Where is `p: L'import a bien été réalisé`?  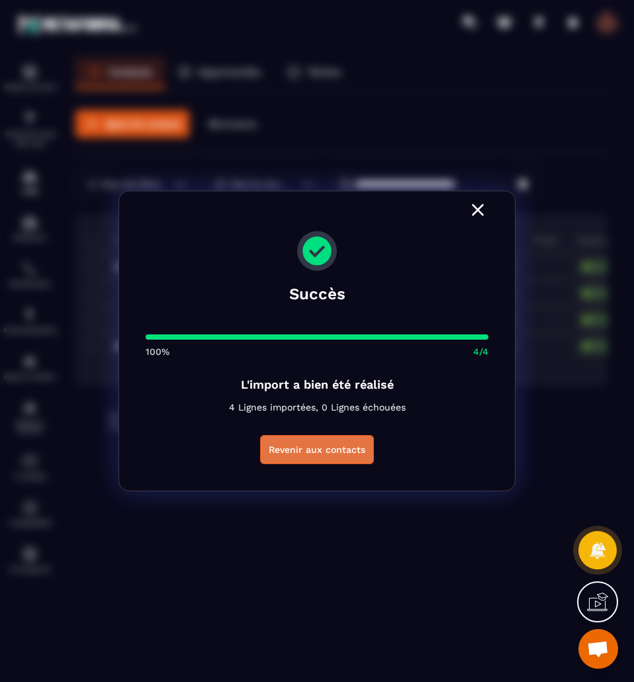
p: L'import a bien été réalisé is located at coordinates (317, 385).